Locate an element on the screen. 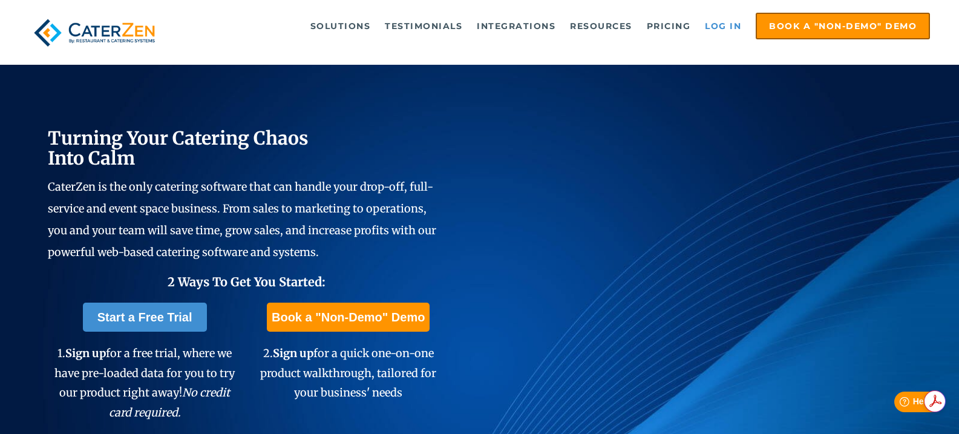 The width and height of the screenshot is (959, 434). a: Solutions is located at coordinates (341, 26).